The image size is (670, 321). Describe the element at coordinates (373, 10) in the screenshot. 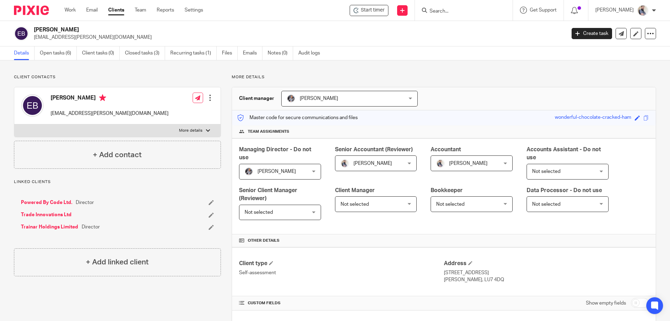

I see `span: Start timer` at that location.